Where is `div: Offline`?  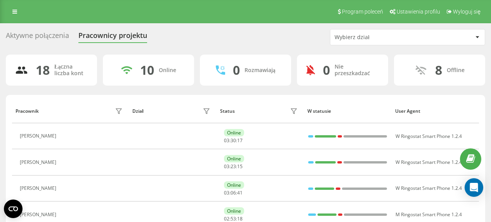
div: Offline is located at coordinates (455, 70).